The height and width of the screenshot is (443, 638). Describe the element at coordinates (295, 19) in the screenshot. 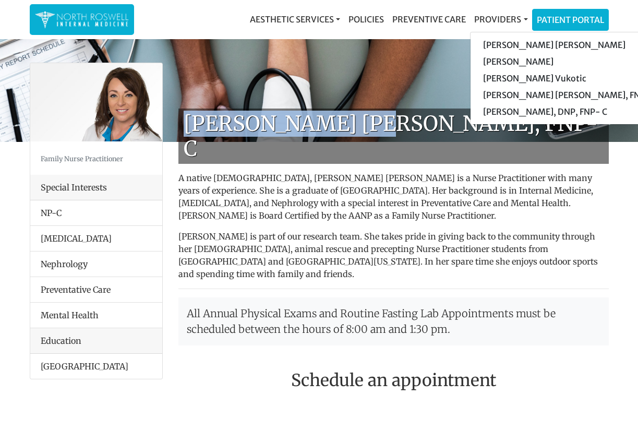

I see `a: Aesthetic Services` at that location.